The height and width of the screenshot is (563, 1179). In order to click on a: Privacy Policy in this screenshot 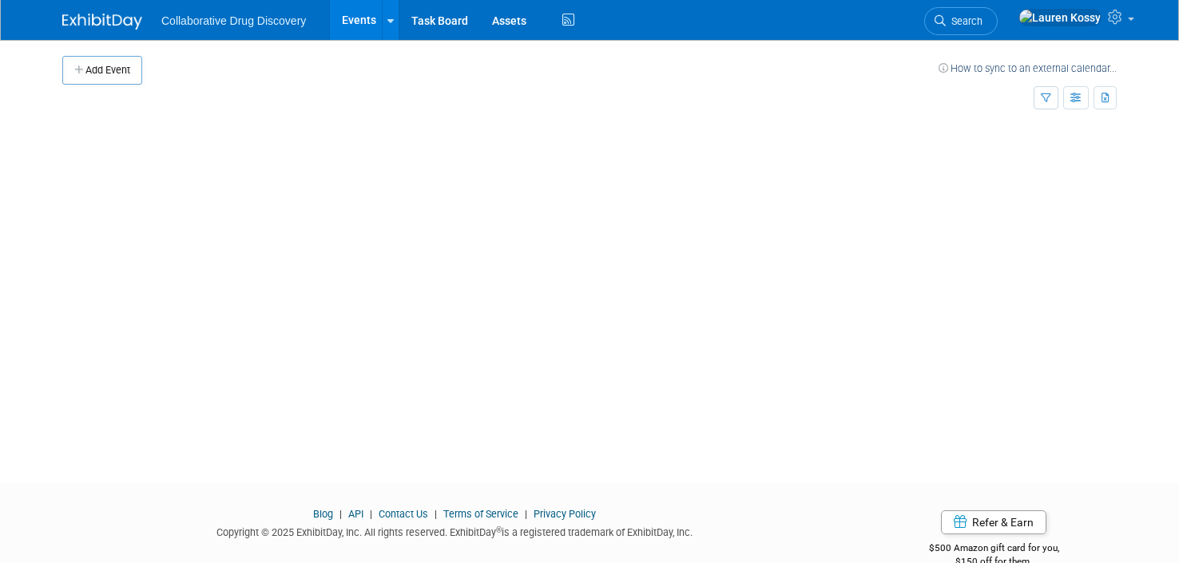, I will do `click(565, 514)`.